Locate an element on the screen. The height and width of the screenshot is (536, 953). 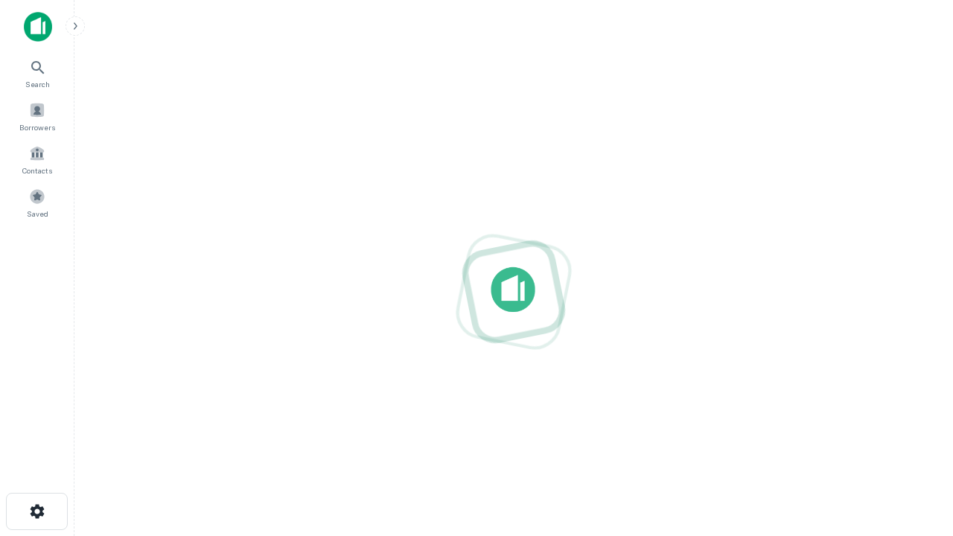
span: Contacts is located at coordinates (37, 170).